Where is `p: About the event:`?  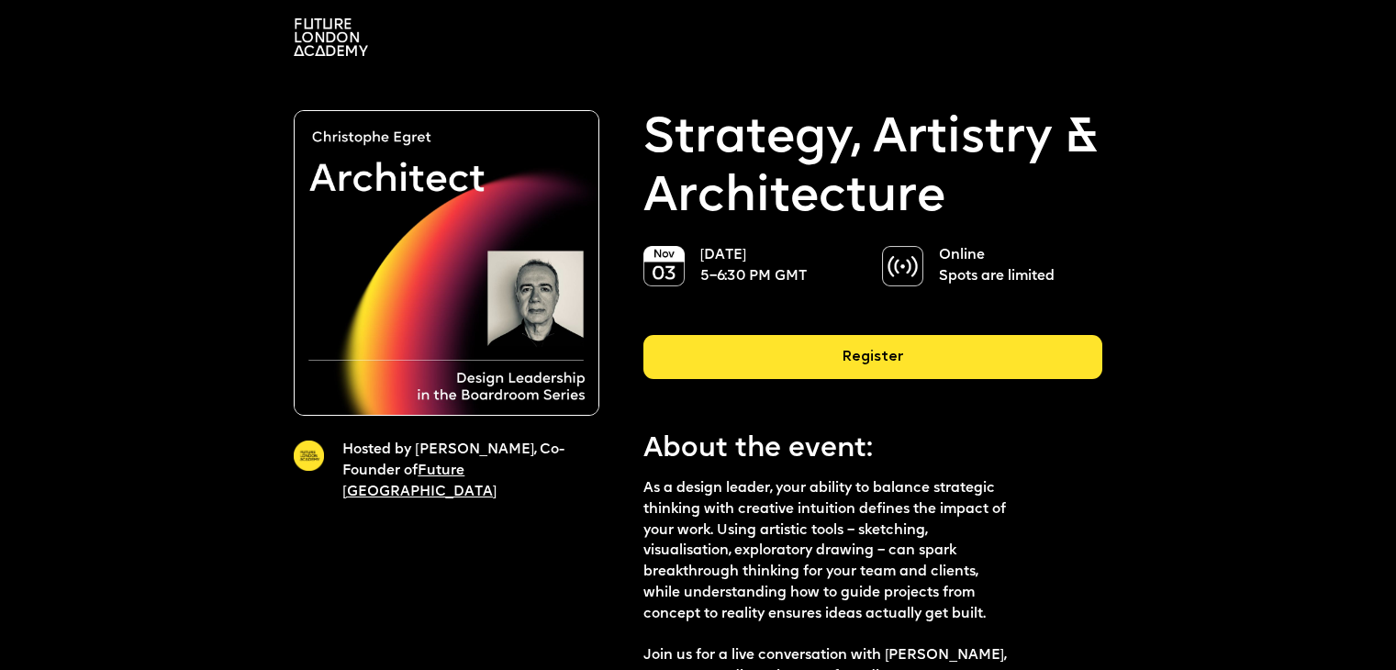 p: About the event: is located at coordinates (850, 450).